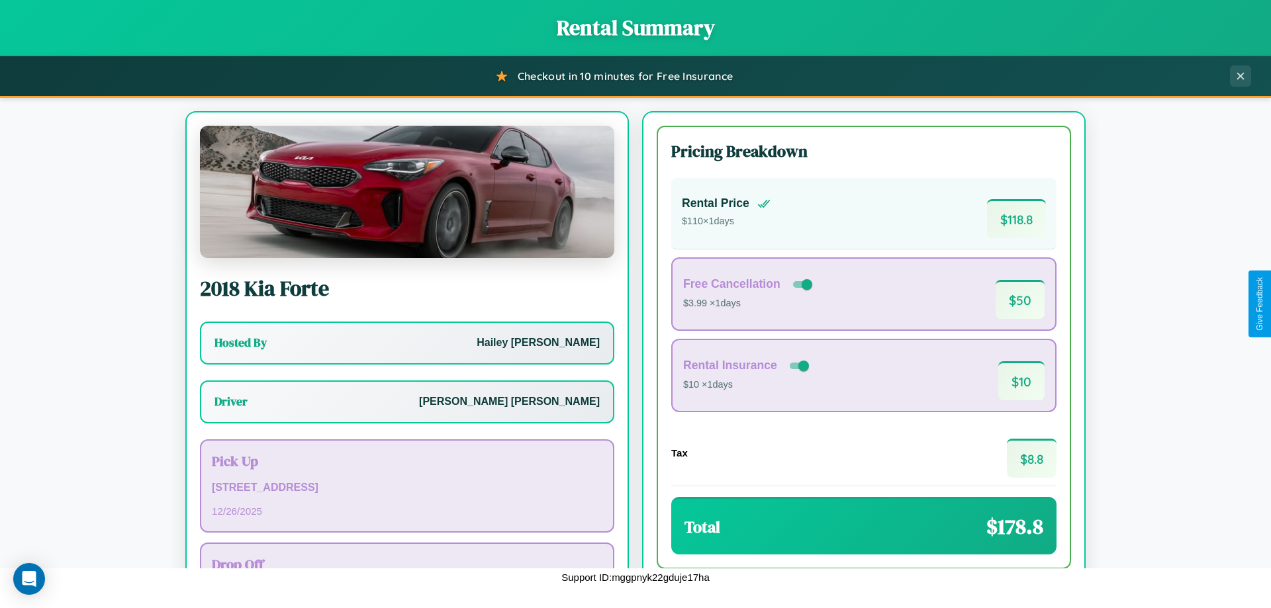 The width and height of the screenshot is (1271, 608). Describe the element at coordinates (864, 151) in the screenshot. I see `h3: Pricing Breakdown` at that location.